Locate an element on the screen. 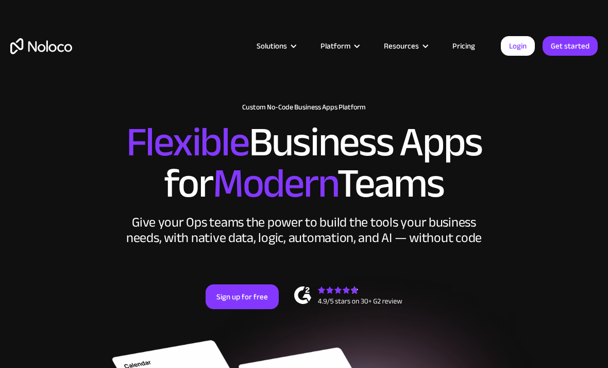  h2: Business Apps for Teams is located at coordinates (304, 163).